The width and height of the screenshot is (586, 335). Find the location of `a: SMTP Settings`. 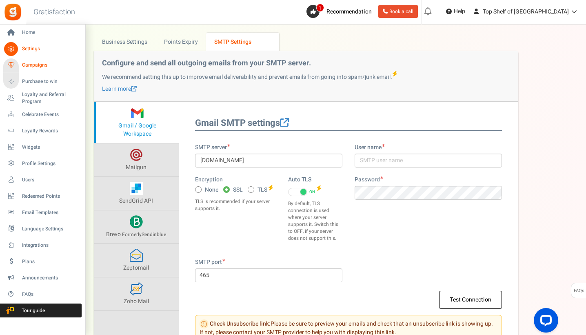

a: SMTP Settings is located at coordinates (243, 42).